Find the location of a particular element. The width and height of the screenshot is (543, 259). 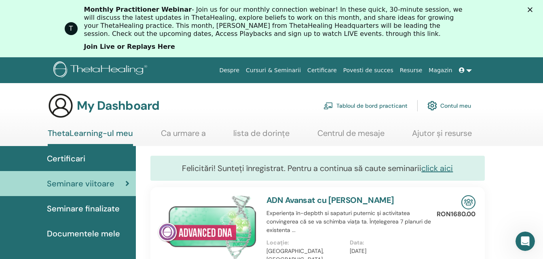

a: Tabloul de bord practicant is located at coordinates (365, 106).